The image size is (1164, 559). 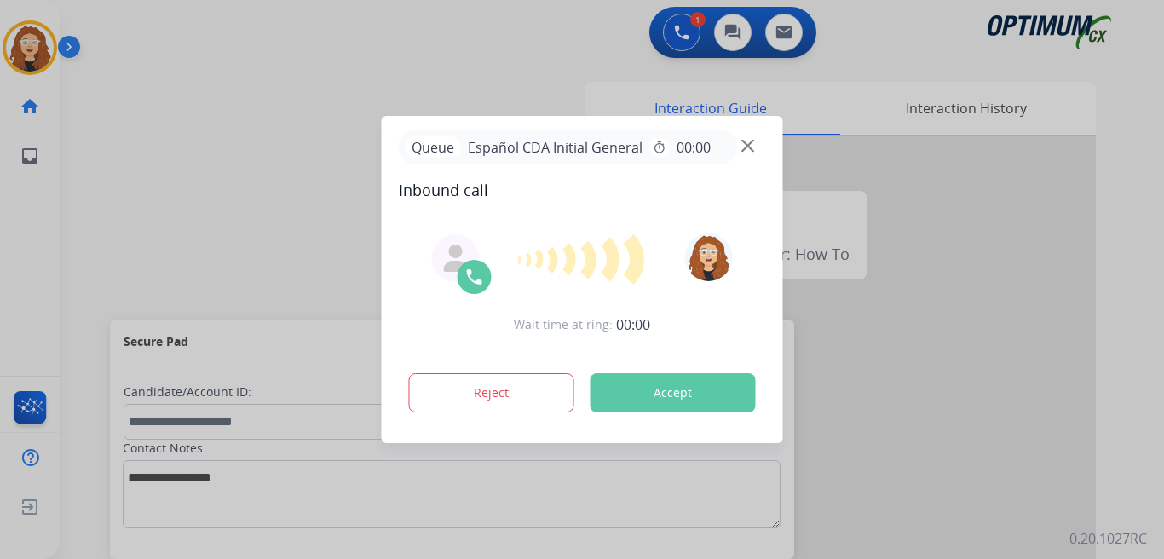 What do you see at coordinates (659, 147) in the screenshot?
I see `mat-icon: timer` at bounding box center [659, 147].